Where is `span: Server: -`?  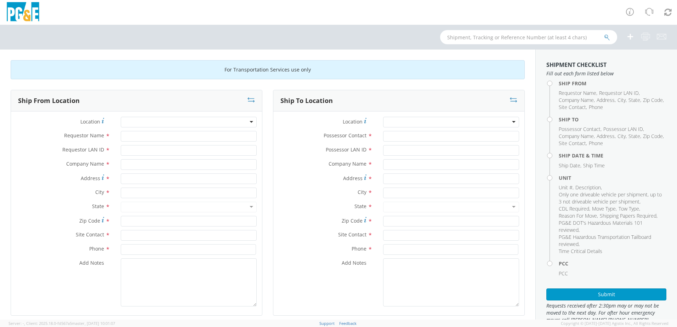
span: Server: - is located at coordinates (17, 323).